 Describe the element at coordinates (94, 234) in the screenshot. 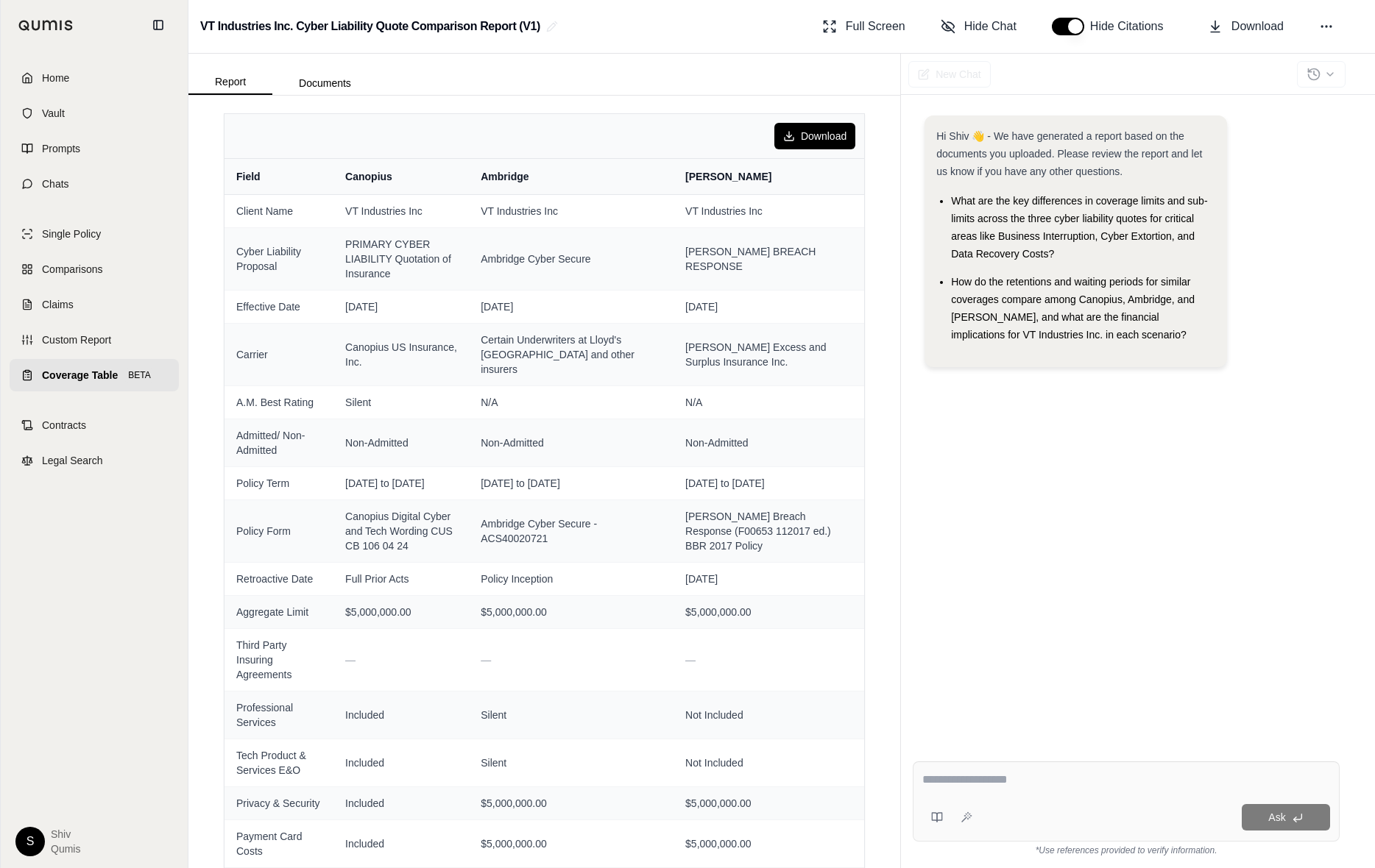

I see `a: Single Policy` at that location.